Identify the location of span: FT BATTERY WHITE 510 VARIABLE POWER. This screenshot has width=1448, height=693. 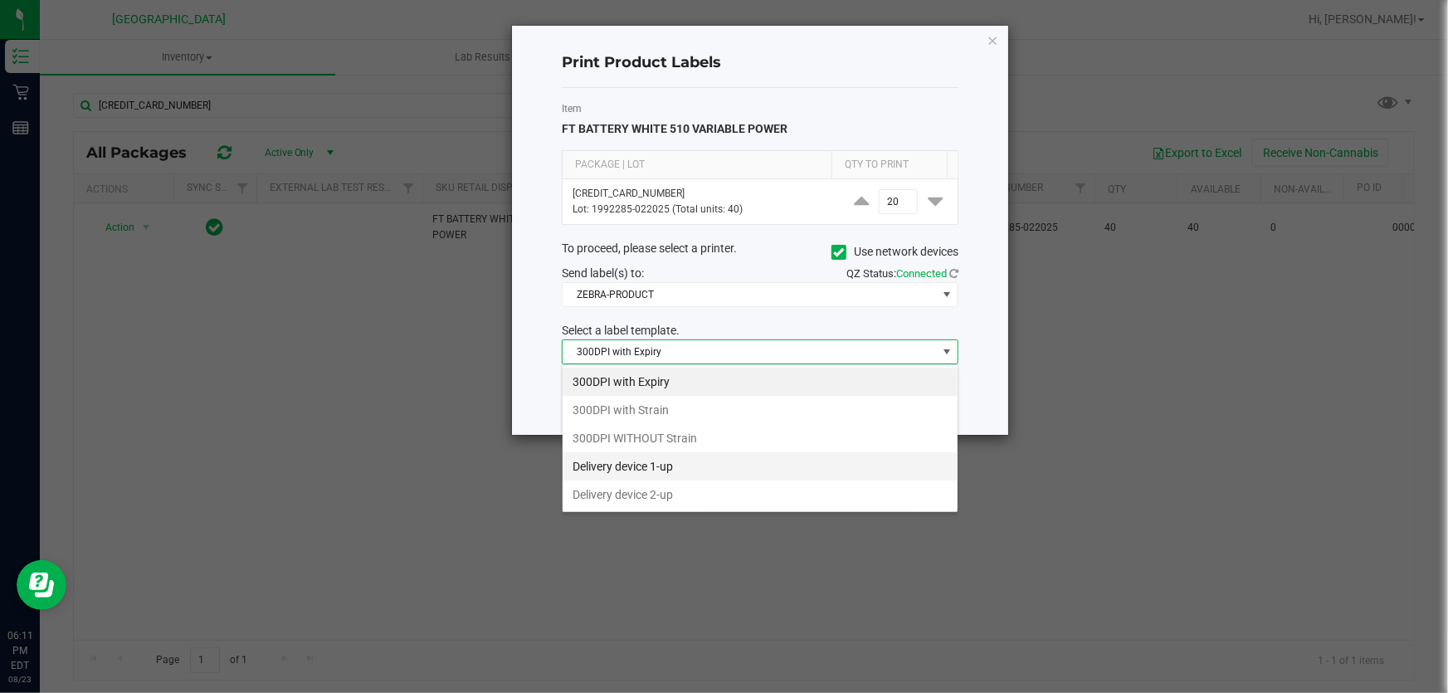
(675, 129).